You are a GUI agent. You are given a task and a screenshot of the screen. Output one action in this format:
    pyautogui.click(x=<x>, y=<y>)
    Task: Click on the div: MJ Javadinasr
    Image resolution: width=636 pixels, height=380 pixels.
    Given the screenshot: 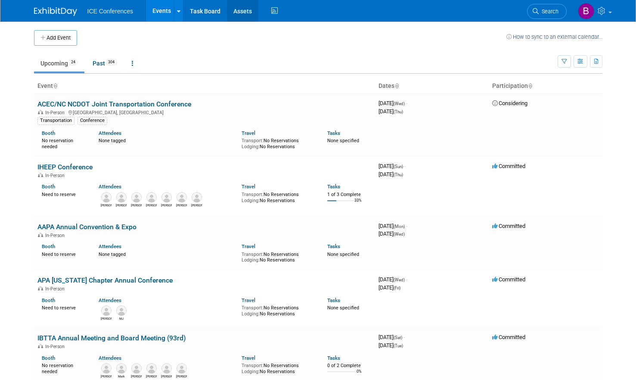 What is the action you would take?
    pyautogui.click(x=121, y=318)
    